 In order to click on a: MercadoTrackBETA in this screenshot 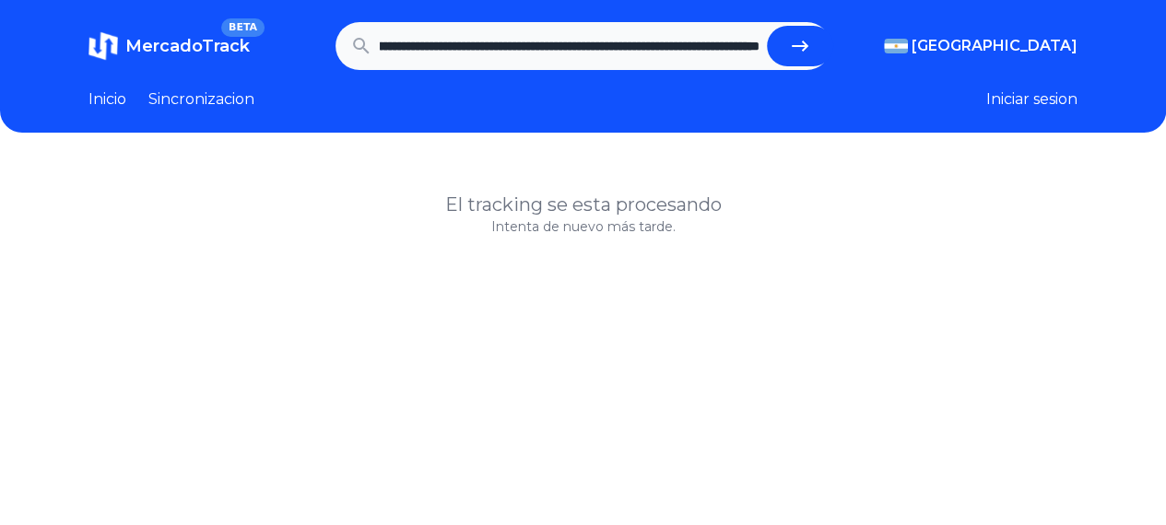, I will do `click(169, 46)`.